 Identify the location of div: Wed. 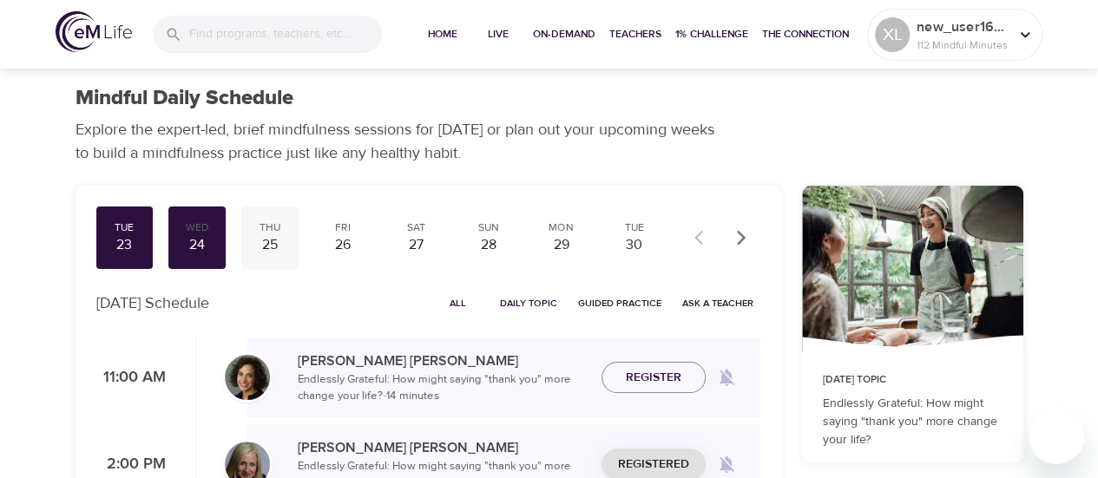
(197, 227).